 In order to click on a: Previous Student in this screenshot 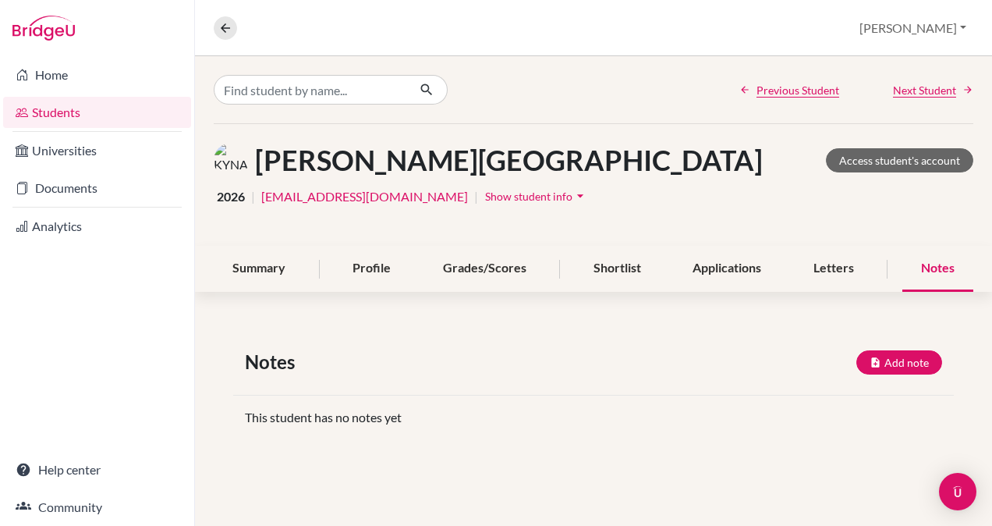, I will do `click(790, 90)`.